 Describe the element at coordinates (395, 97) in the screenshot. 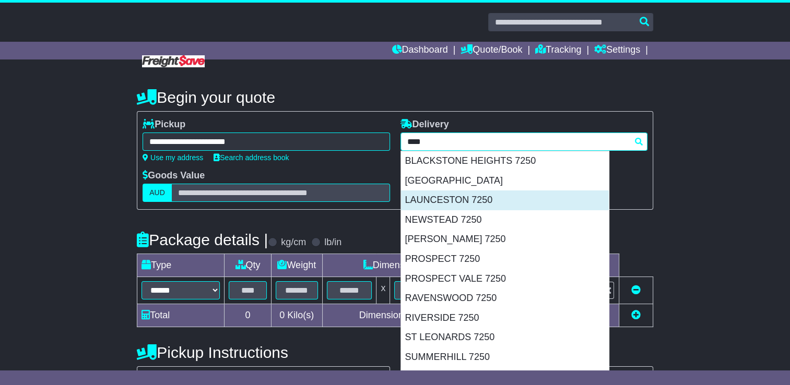

I see `h4: Begin your quote` at that location.